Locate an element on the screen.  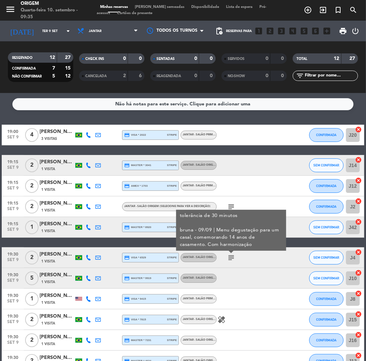
div: Origem is located at coordinates (53, 4).